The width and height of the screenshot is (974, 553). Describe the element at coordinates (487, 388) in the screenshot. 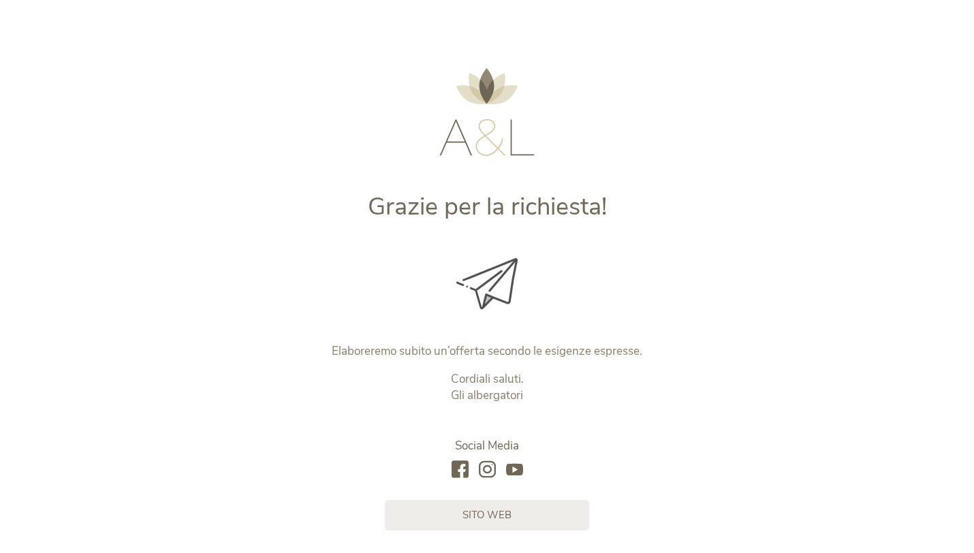

I see `p: Cordiali saluti. Gli albergatori` at that location.